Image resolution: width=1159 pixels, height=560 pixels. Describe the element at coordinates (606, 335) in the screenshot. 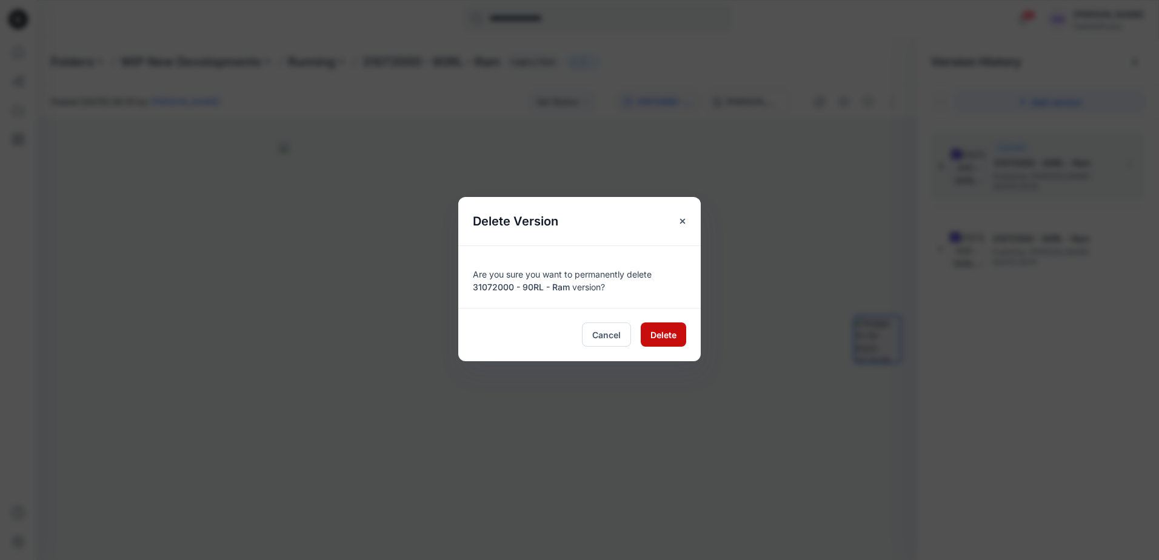

I see `span: Cancel` at that location.